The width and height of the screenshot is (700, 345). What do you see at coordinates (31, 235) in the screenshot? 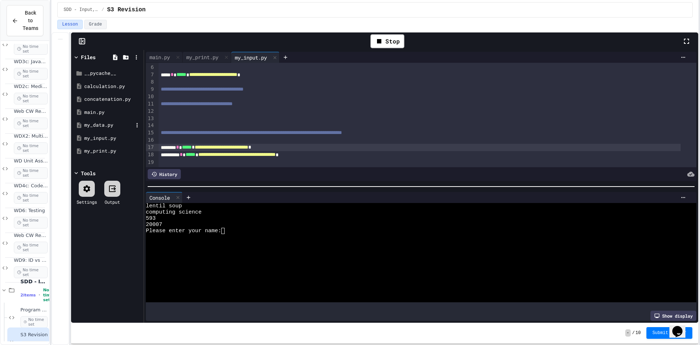
I see `span: Web CW Revision > Security` at bounding box center [31, 235].